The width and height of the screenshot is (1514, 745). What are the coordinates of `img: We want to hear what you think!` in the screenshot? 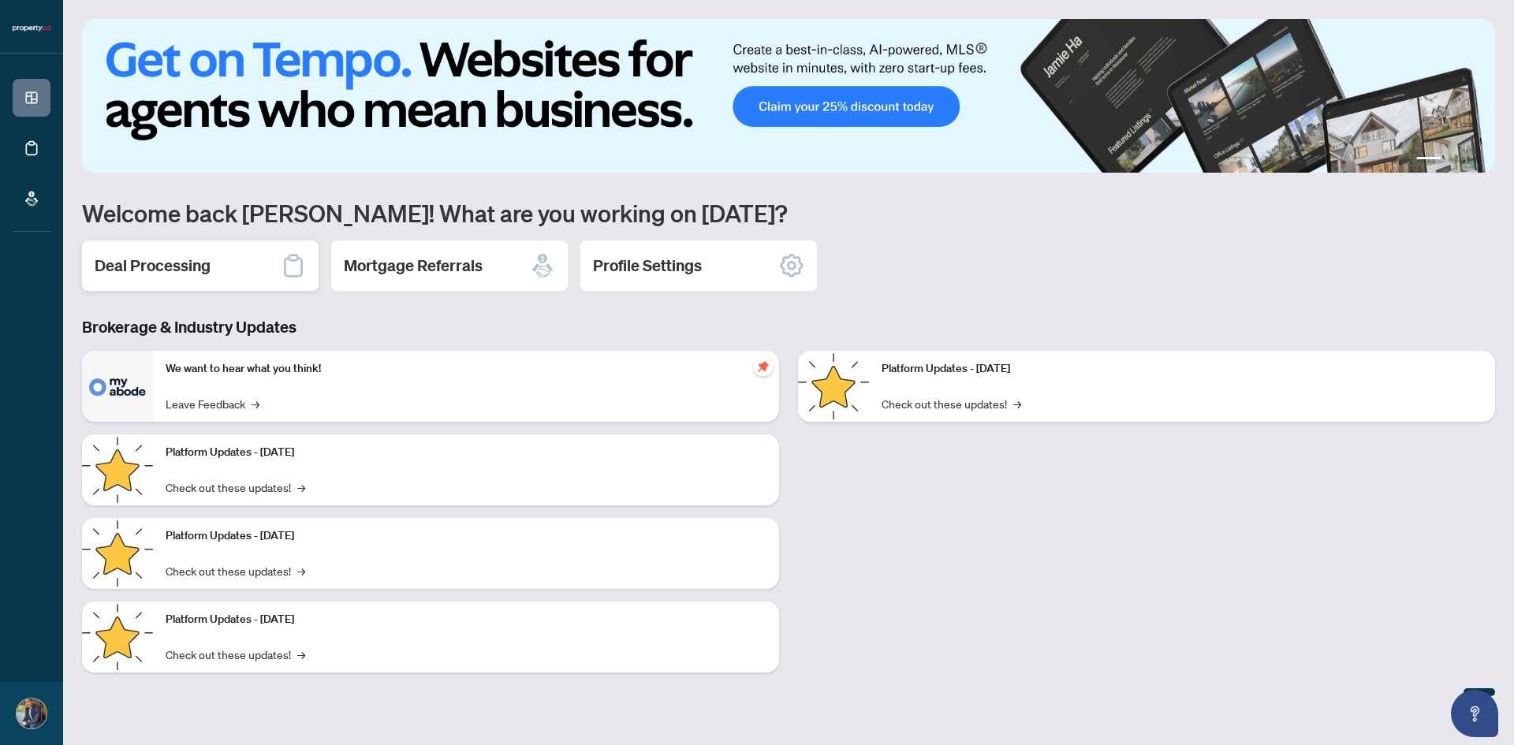 It's located at (117, 386).